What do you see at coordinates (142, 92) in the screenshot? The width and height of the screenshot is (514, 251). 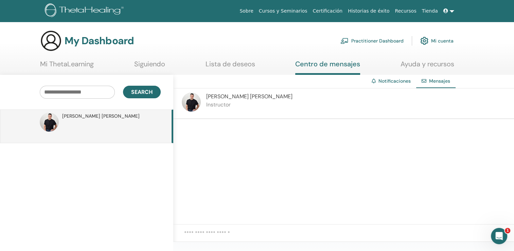 I see `span: Search` at bounding box center [142, 92].